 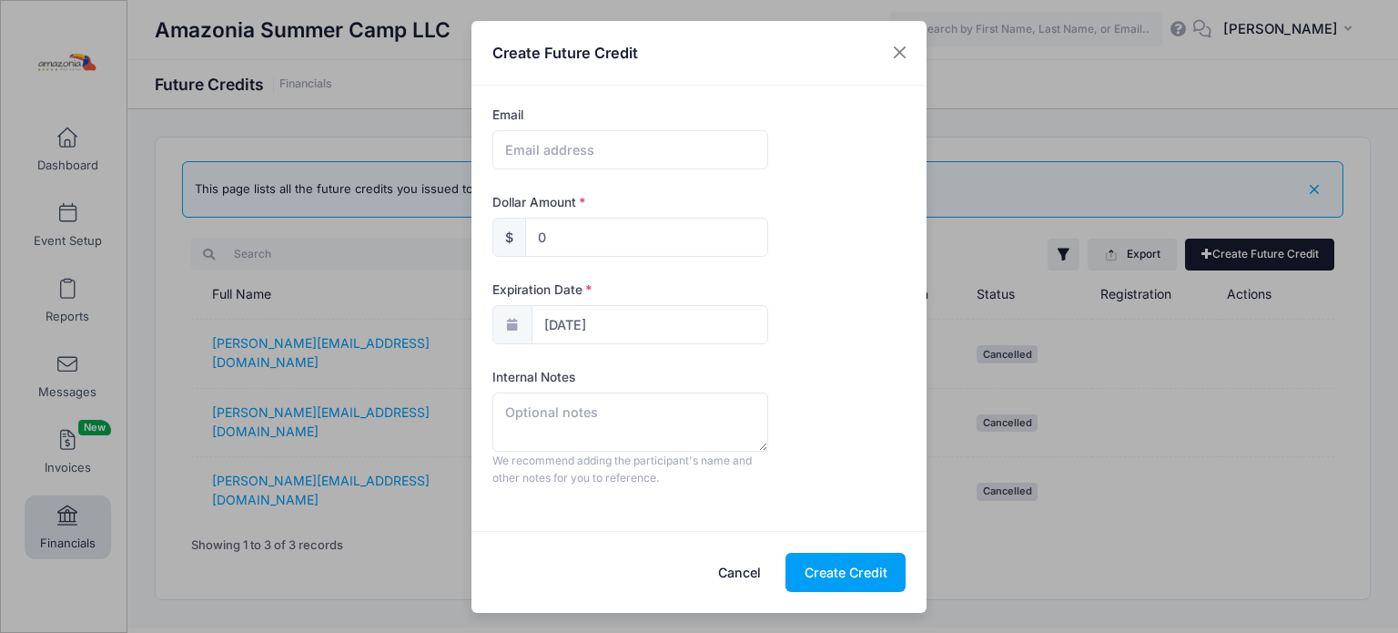 What do you see at coordinates (740, 572) in the screenshot?
I see `button: Cancel` at bounding box center [740, 572].